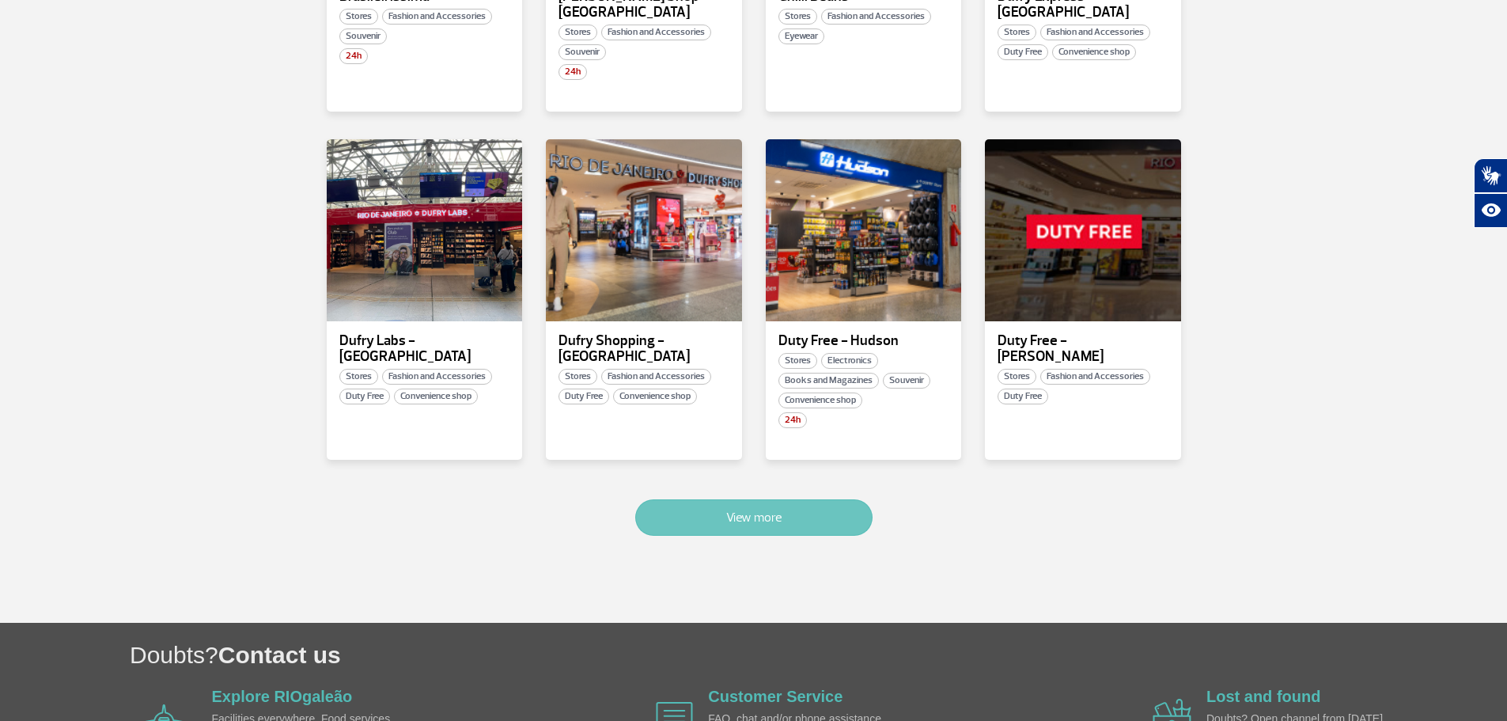 The width and height of the screenshot is (1507, 721). What do you see at coordinates (775, 696) in the screenshot?
I see `a: Customer Service` at bounding box center [775, 696].